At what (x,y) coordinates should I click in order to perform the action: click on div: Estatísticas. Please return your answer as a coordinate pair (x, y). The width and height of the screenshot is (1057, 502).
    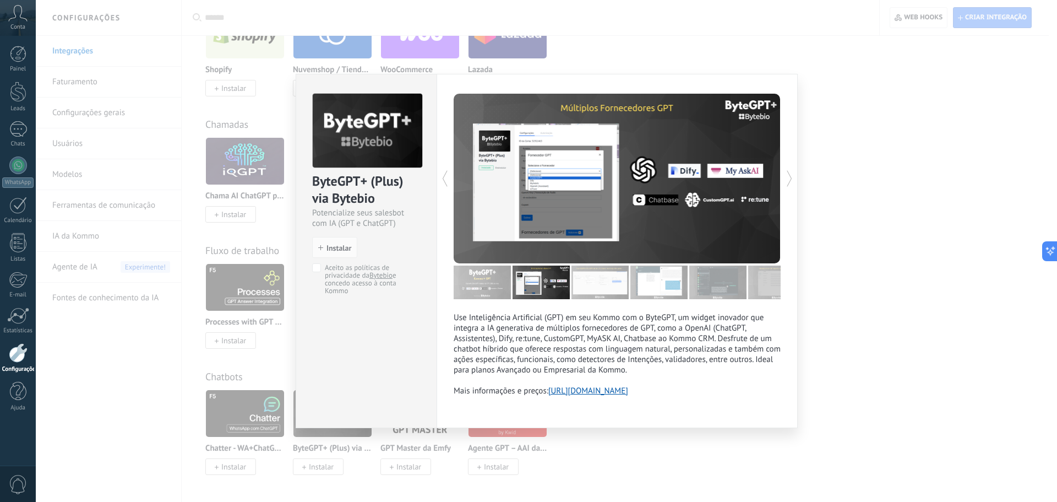
    Looking at the image, I should click on (18, 330).